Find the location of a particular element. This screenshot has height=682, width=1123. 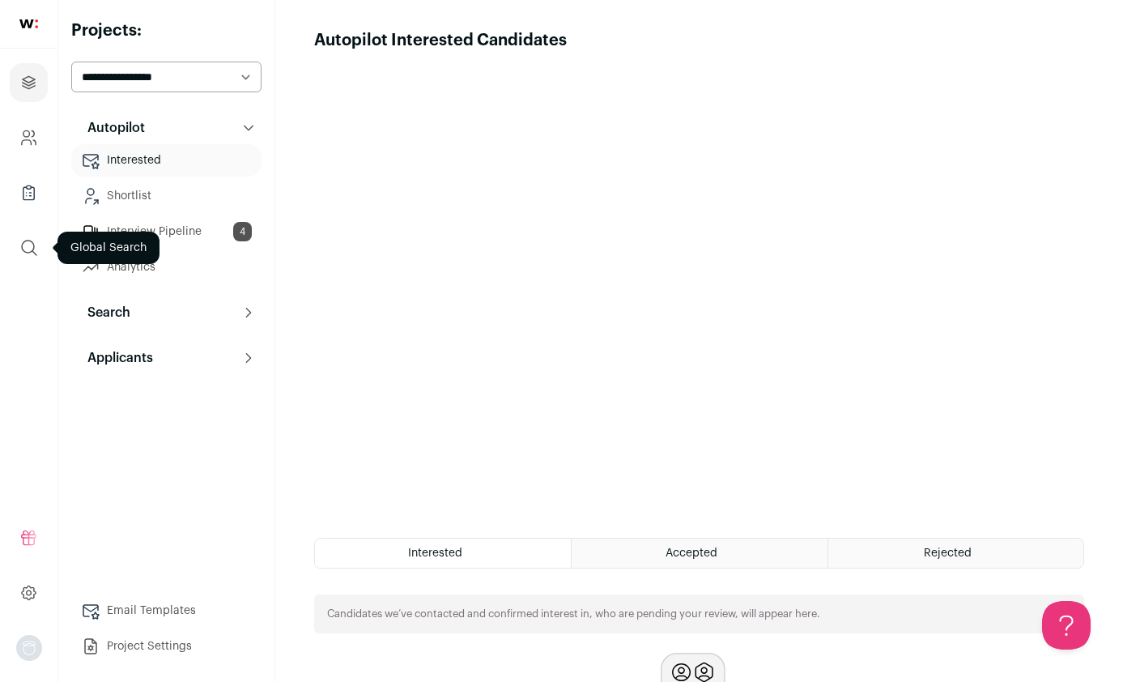

span: Interested is located at coordinates (435, 553).